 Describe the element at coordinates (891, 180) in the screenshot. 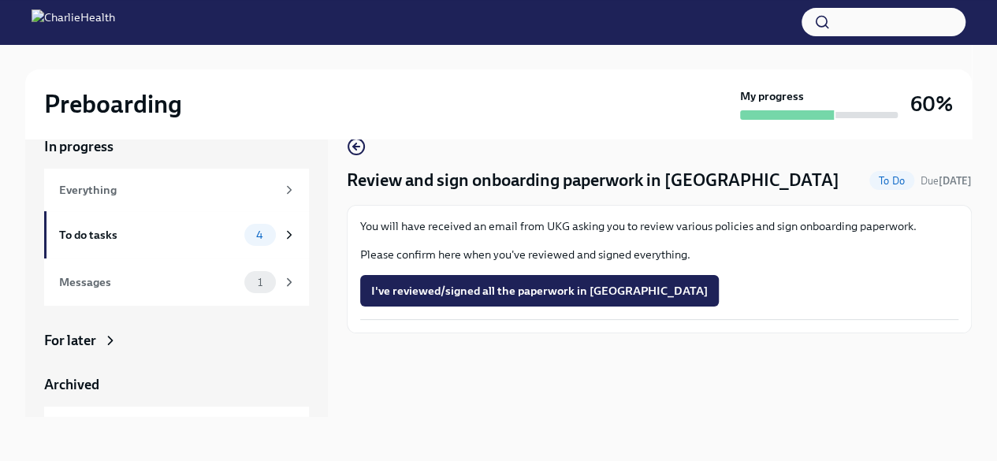

I see `span: To Do` at that location.